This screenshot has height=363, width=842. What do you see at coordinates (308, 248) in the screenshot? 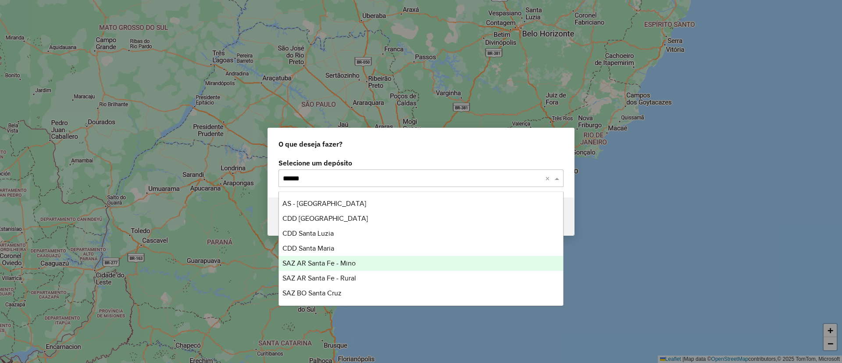
I see `span: CDD Santa Maria` at bounding box center [308, 248].